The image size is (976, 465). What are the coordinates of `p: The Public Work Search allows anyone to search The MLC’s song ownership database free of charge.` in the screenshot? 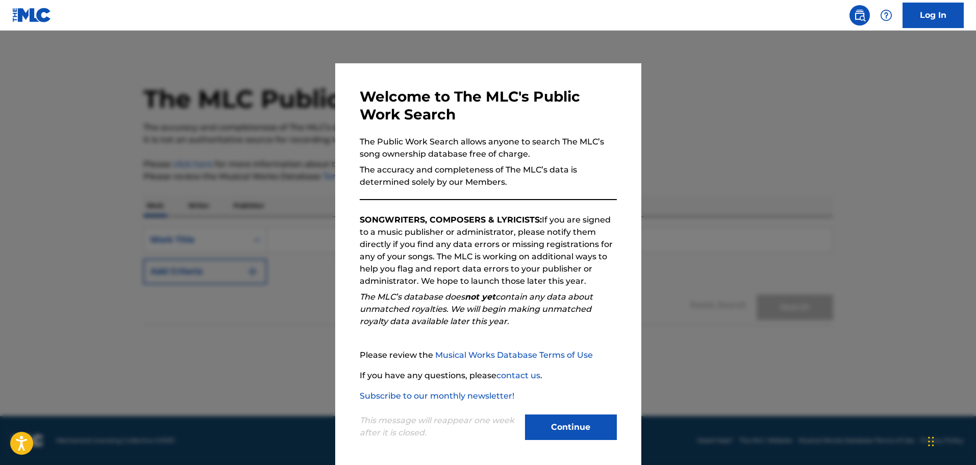 It's located at (488, 148).